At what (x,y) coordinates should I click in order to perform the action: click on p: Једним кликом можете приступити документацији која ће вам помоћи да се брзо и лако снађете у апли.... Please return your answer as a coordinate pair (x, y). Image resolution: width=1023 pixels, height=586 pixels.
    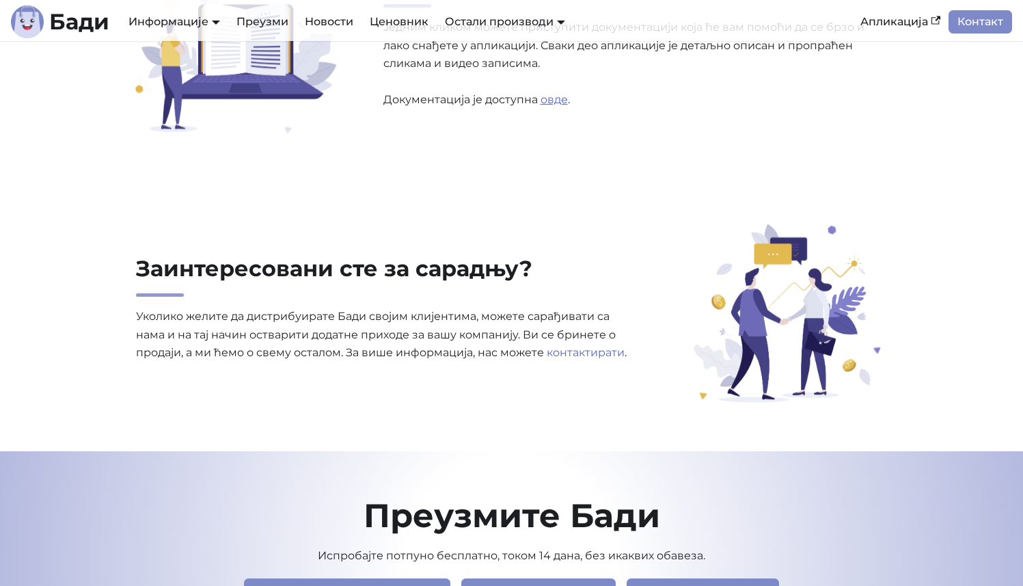
    Looking at the image, I should click on (635, 64).